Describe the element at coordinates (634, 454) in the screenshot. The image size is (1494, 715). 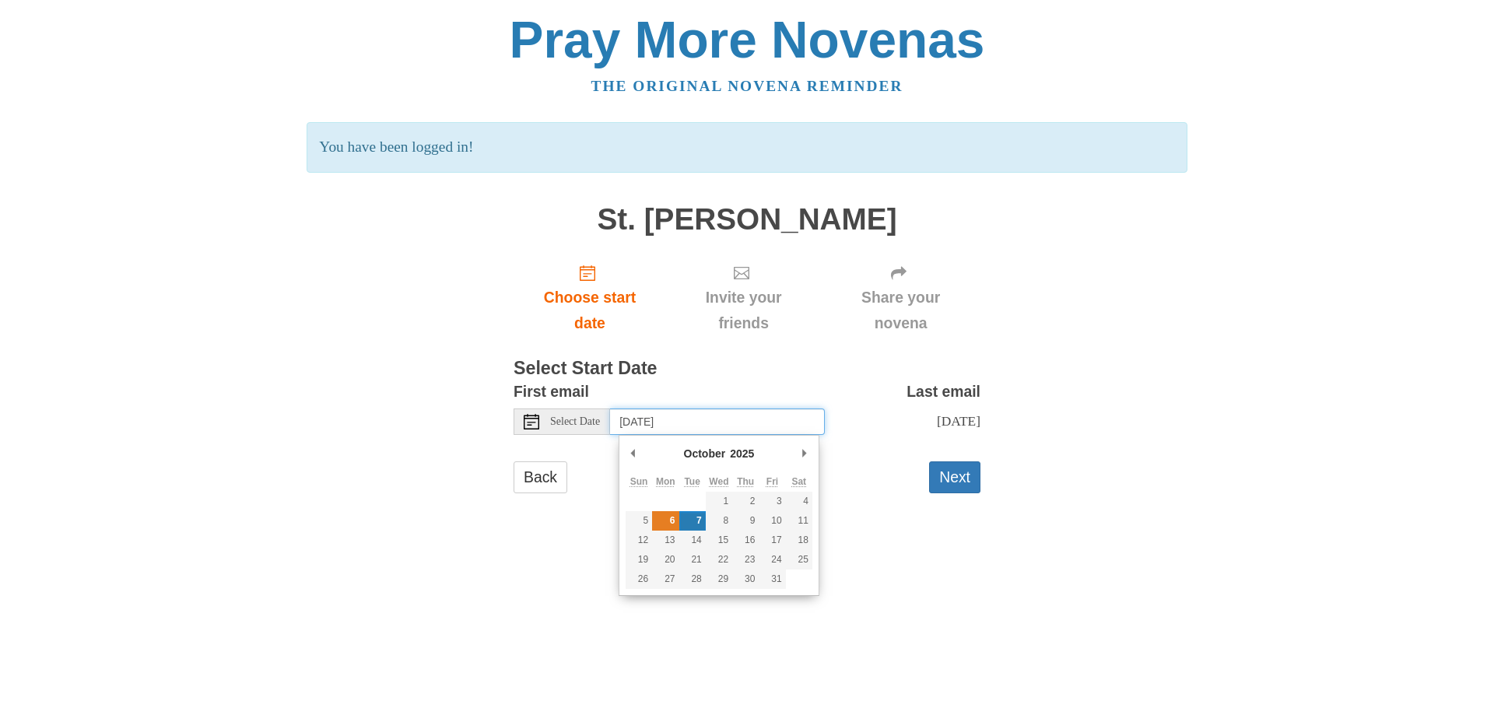
I see `button: Previous Month` at that location.